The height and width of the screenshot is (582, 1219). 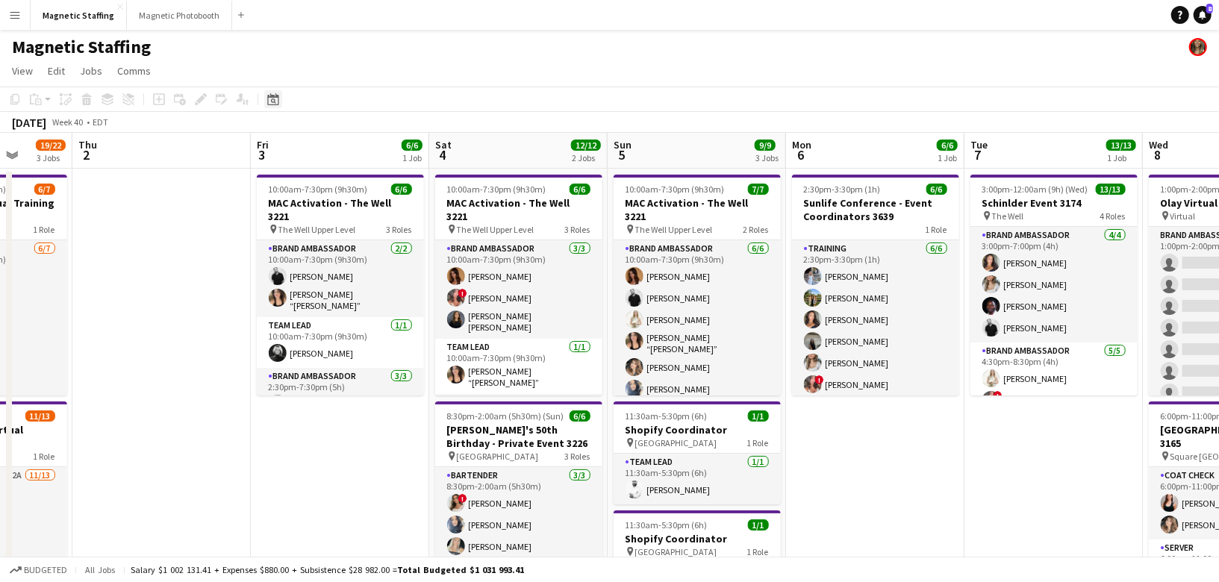 I want to click on span: 6/7, so click(x=45, y=189).